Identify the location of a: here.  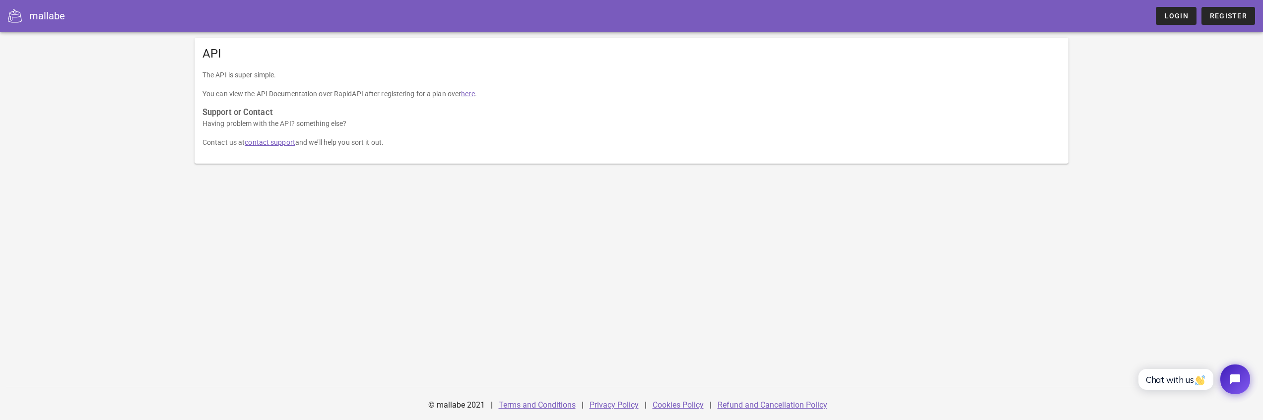
(468, 94).